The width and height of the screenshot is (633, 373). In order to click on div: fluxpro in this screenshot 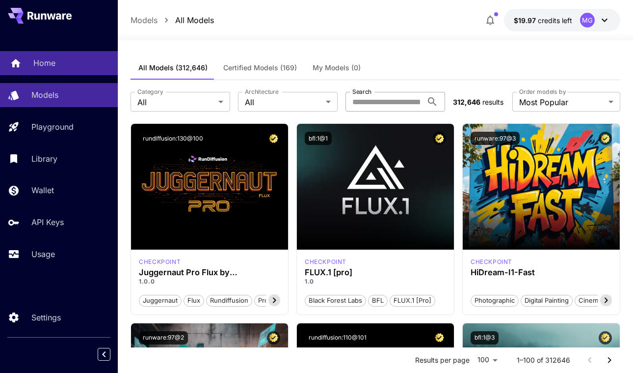, I will do `click(326, 262)`.